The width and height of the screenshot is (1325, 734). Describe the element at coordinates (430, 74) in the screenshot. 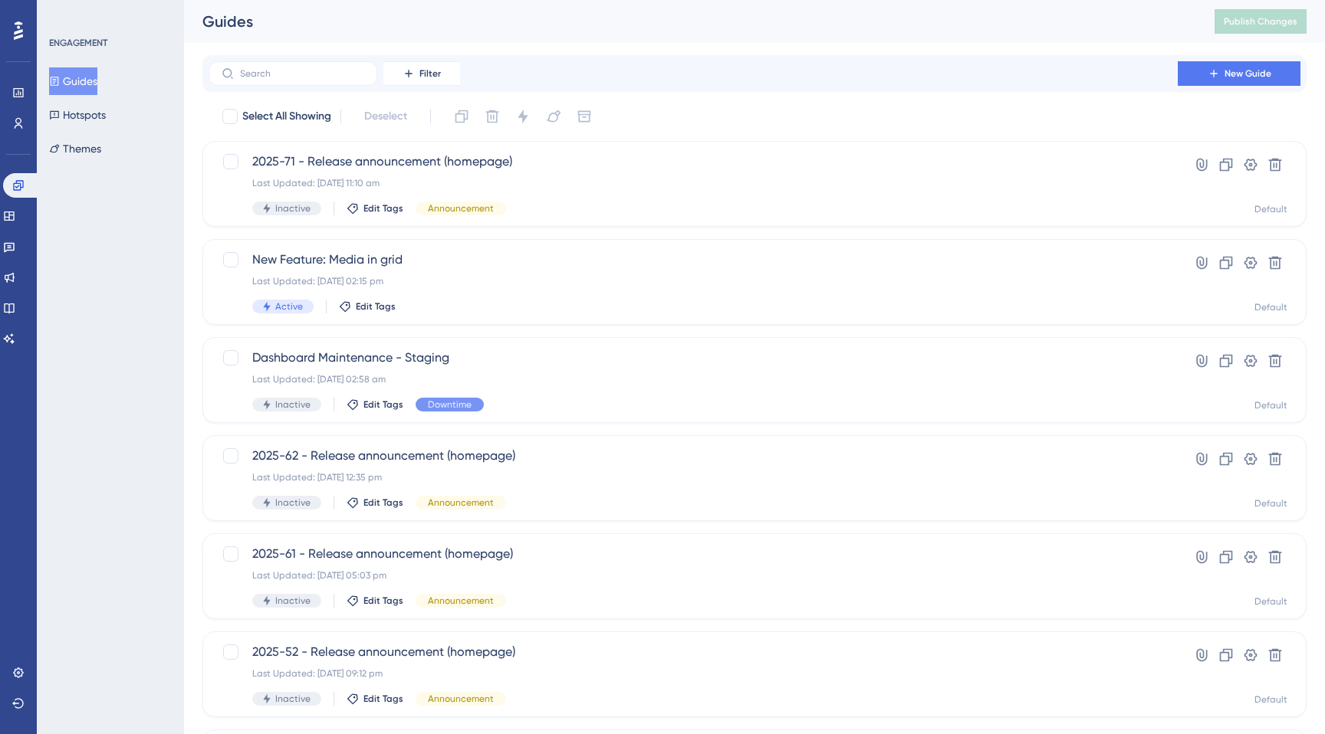

I see `span: Filter` at that location.